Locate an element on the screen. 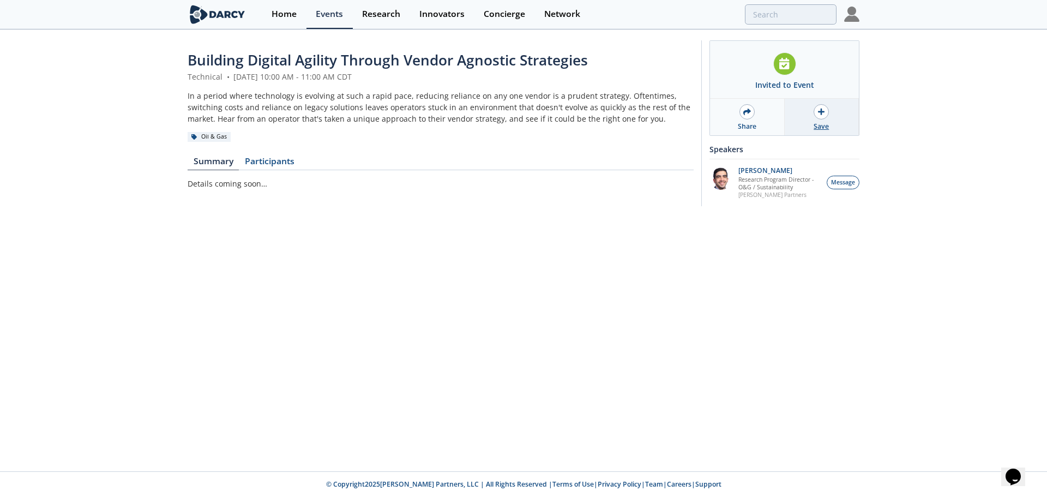 The image size is (1047, 497). input: Advanced Search is located at coordinates (791, 14).